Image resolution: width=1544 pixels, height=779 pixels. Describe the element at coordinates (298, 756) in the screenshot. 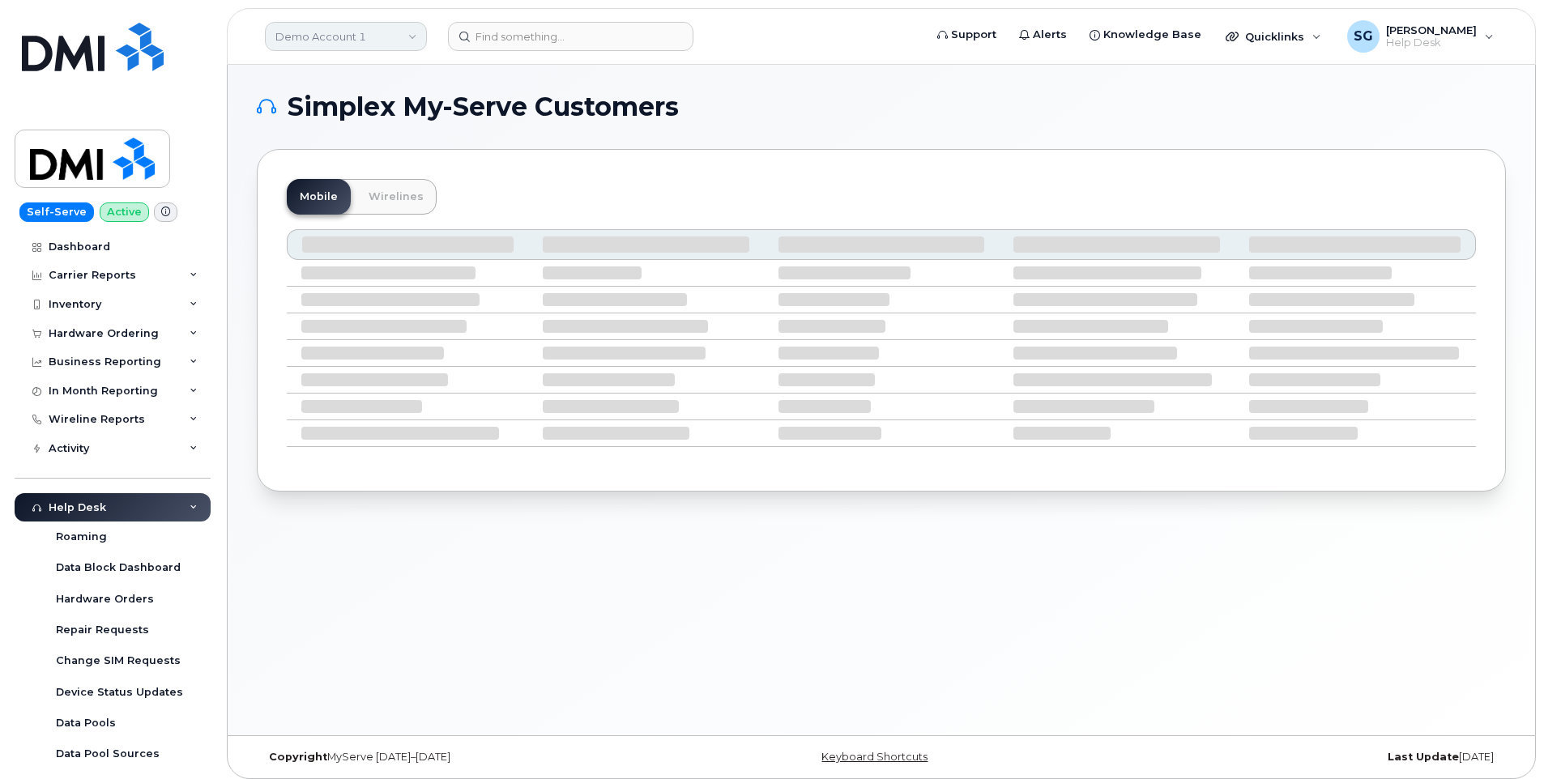

I see `strong: Copyright` at that location.